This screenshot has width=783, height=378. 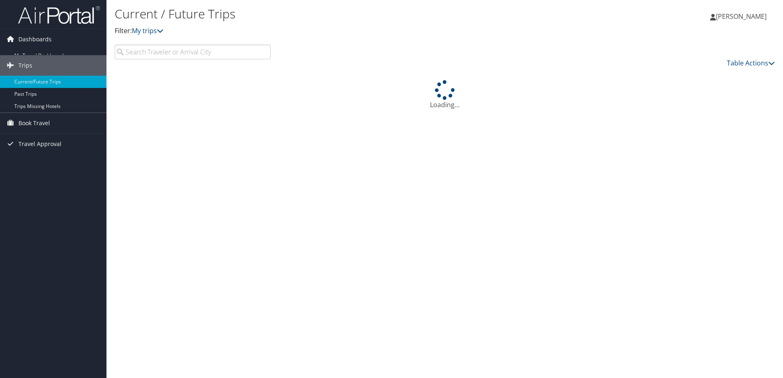 I want to click on h1: Current / Future Trips, so click(x=335, y=14).